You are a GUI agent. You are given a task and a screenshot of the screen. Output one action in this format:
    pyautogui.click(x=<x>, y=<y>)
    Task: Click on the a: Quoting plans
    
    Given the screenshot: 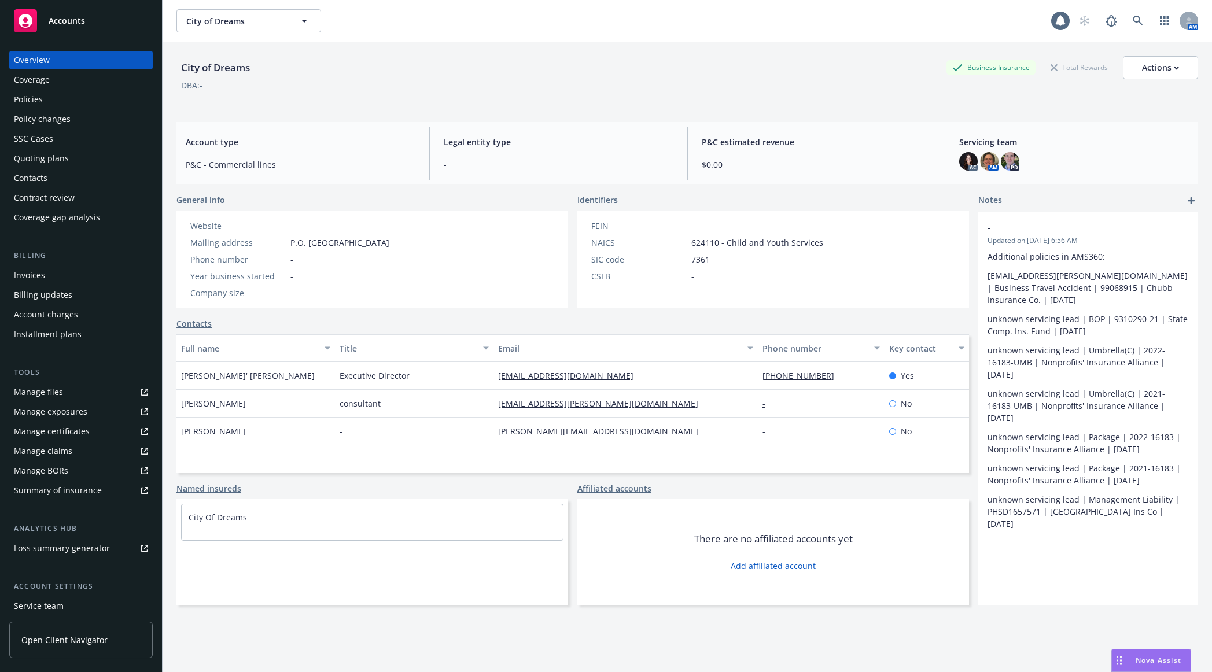 What is the action you would take?
    pyautogui.click(x=81, y=158)
    